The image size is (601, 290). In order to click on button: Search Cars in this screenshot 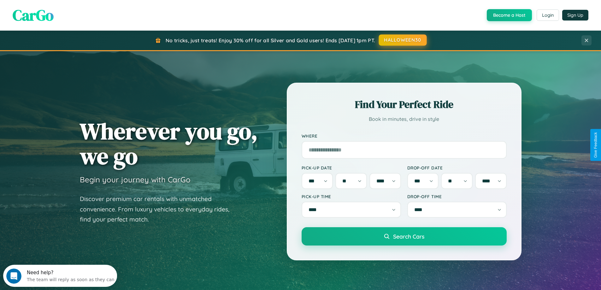, I will do `click(404, 236)`.